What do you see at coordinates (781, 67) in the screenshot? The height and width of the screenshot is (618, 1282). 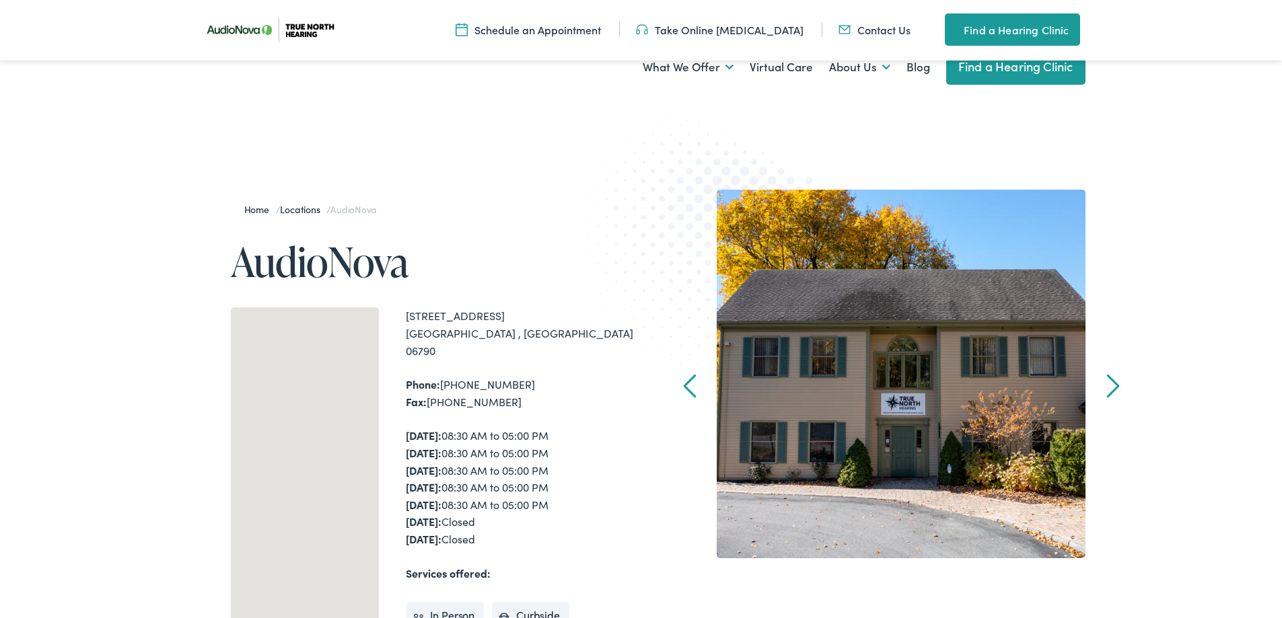 I see `a: Virtual Care` at bounding box center [781, 67].